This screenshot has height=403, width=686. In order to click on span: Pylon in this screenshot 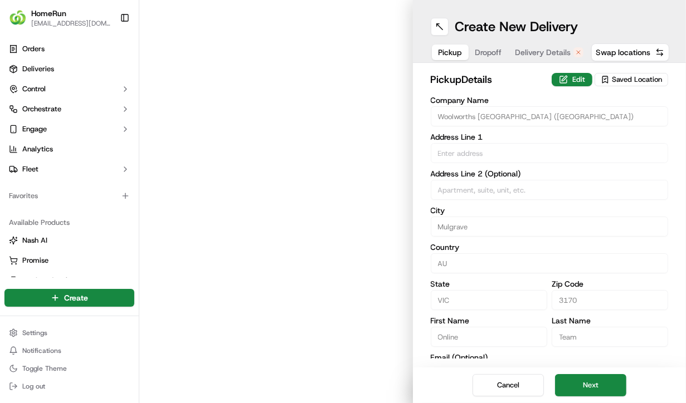, I will do `click(123, 193)`.